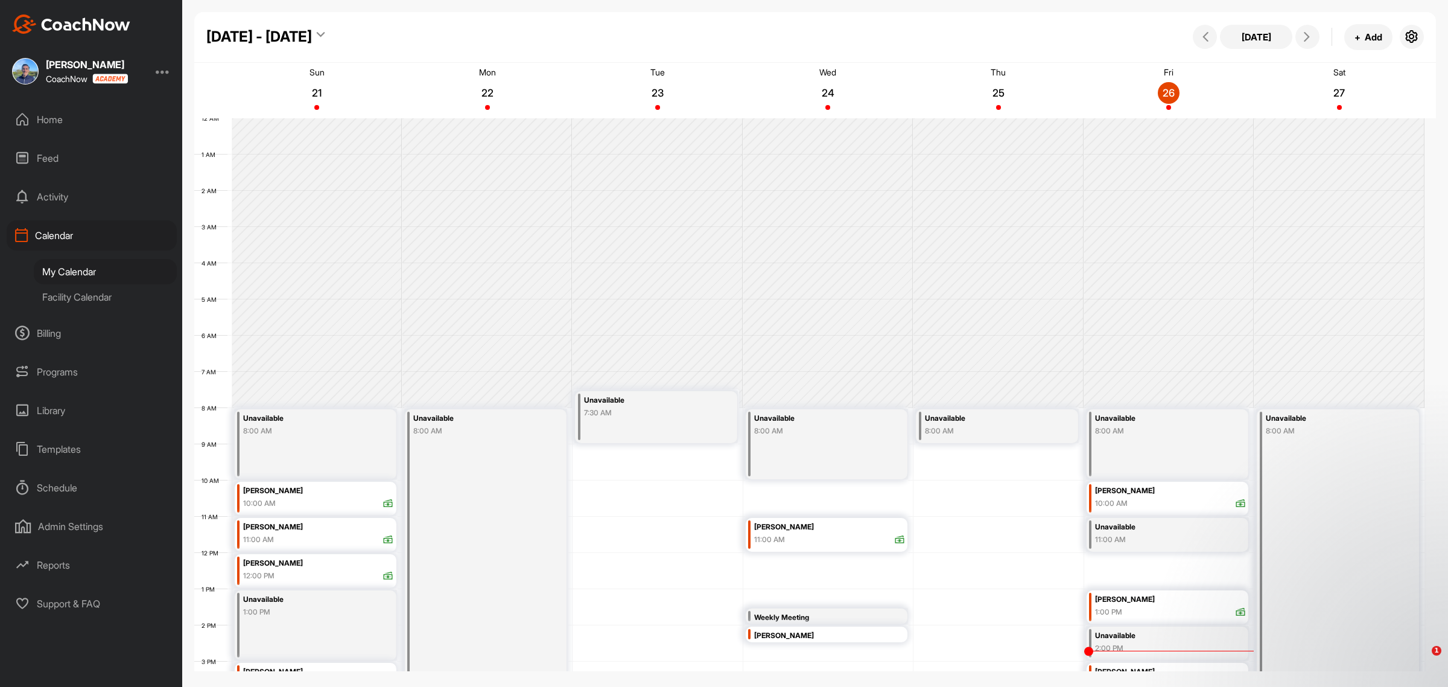 The image size is (1448, 687). Describe the element at coordinates (211, 661) in the screenshot. I see `div: 3 PM` at that location.